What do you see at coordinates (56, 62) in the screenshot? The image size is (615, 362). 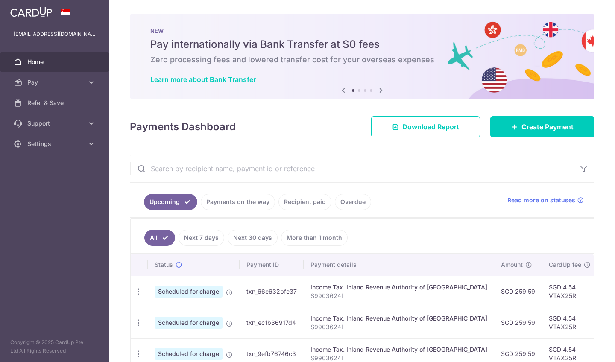 I see `span: Home` at bounding box center [56, 62].